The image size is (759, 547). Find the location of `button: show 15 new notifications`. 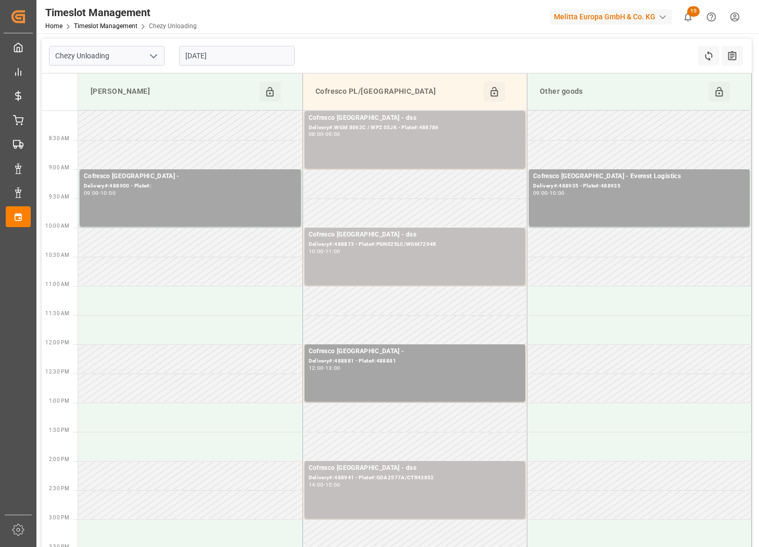

button: show 15 new notifications is located at coordinates (688, 17).